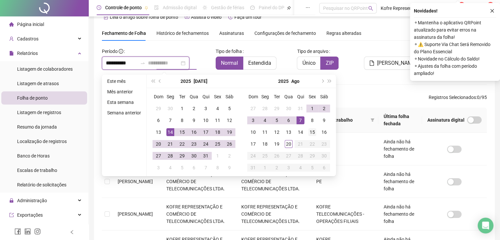 This screenshot has width=500, height=240. What do you see at coordinates (182, 144) in the screenshot?
I see `td: 2025-07-22` at bounding box center [182, 144].